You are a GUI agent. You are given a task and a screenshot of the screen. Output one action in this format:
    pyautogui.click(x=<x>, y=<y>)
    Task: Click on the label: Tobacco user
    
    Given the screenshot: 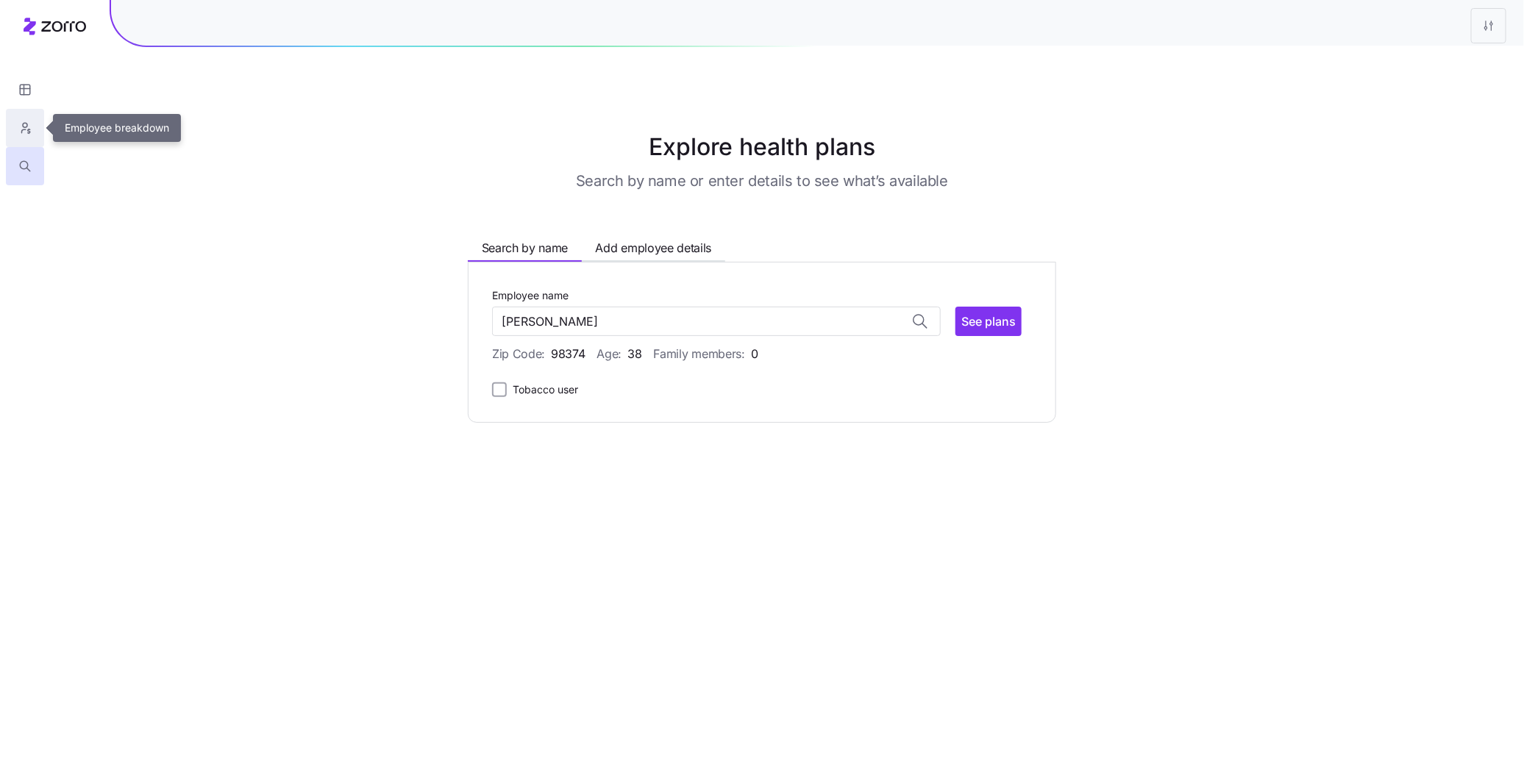 What is the action you would take?
    pyautogui.click(x=542, y=390)
    